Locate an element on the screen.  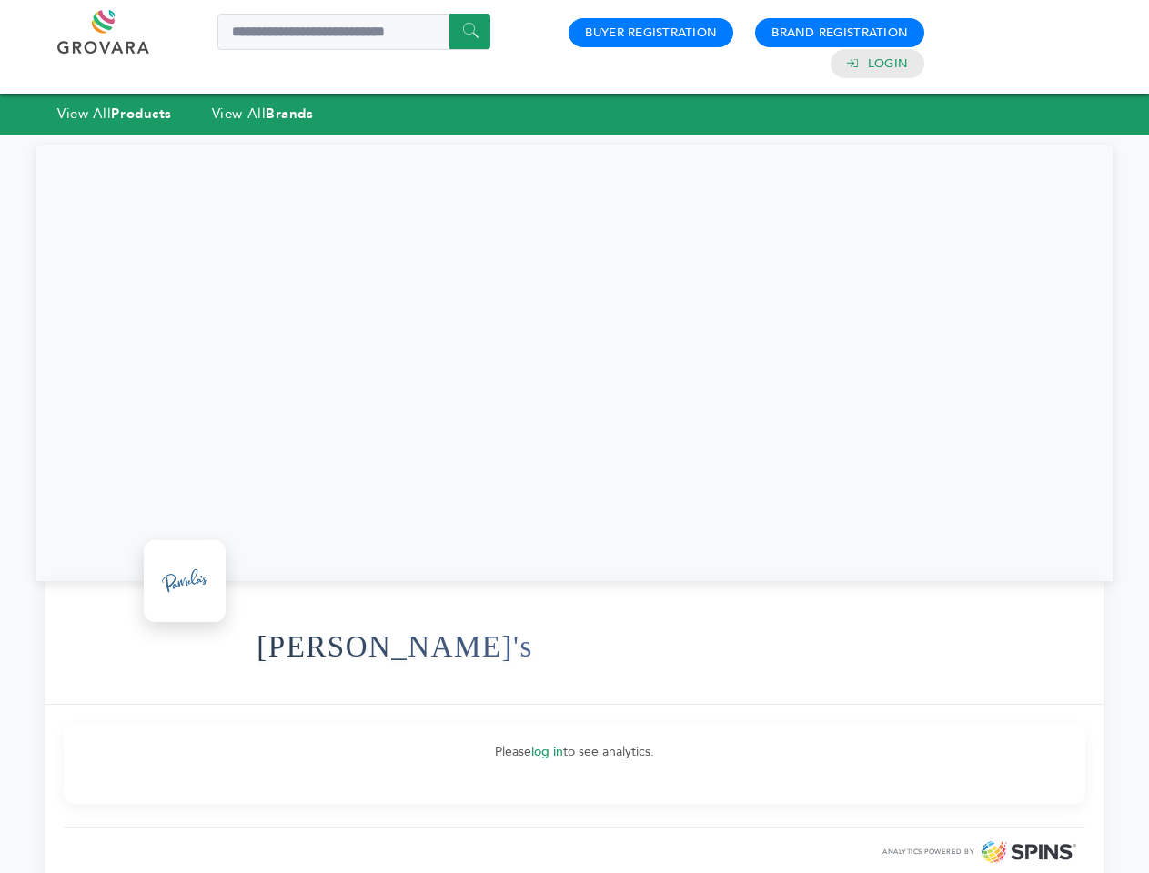
input: Search a product or brand... is located at coordinates (354, 32).